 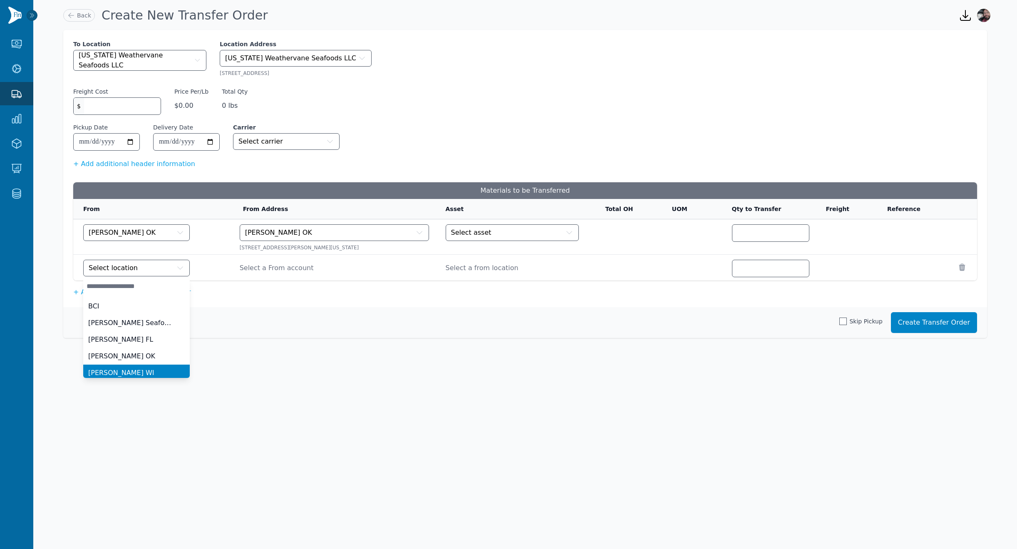 I want to click on th: Asset, so click(x=516, y=209).